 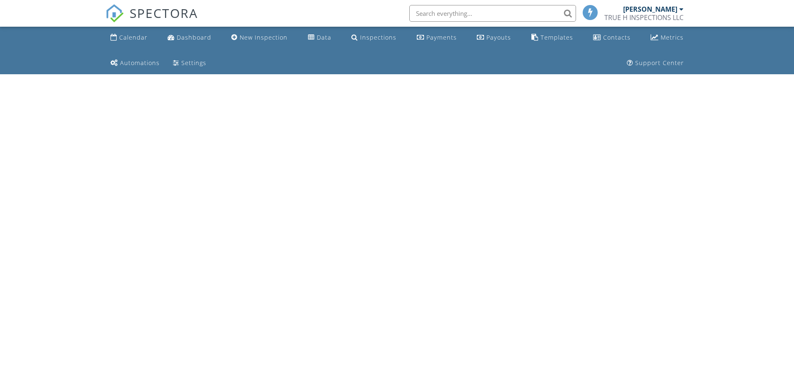 I want to click on a: Settings, so click(x=190, y=63).